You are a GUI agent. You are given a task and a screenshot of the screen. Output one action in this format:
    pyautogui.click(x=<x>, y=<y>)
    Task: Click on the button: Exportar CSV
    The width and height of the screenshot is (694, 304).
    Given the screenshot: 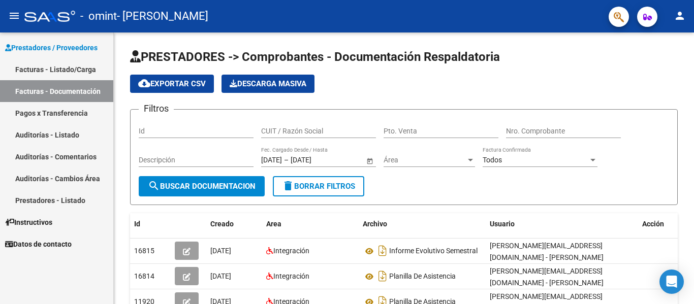 What is the action you would take?
    pyautogui.click(x=172, y=84)
    